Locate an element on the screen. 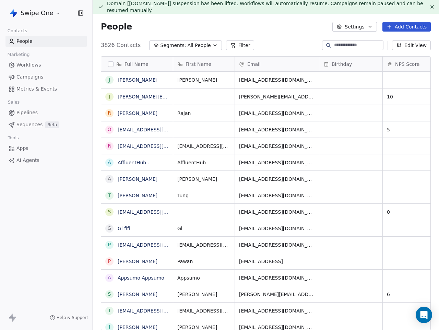 Image resolution: width=439 pixels, height=330 pixels. button: Edit View is located at coordinates (411, 45).